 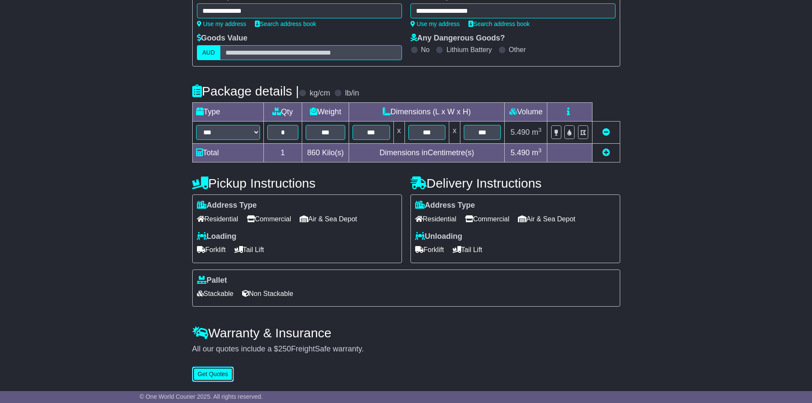 I want to click on div: All our quotes include a $ FreightSafe warranty., so click(x=406, y=349).